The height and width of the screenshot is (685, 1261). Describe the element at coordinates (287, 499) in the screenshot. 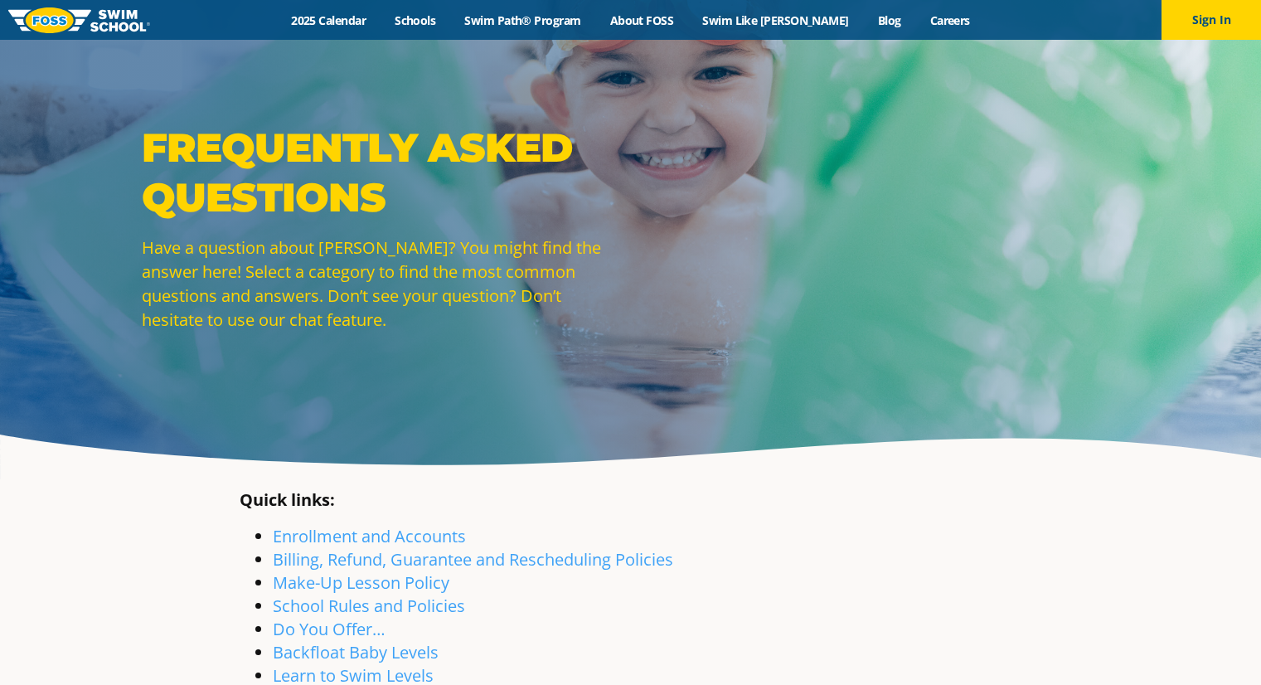

I see `strong: Quick links:` at that location.